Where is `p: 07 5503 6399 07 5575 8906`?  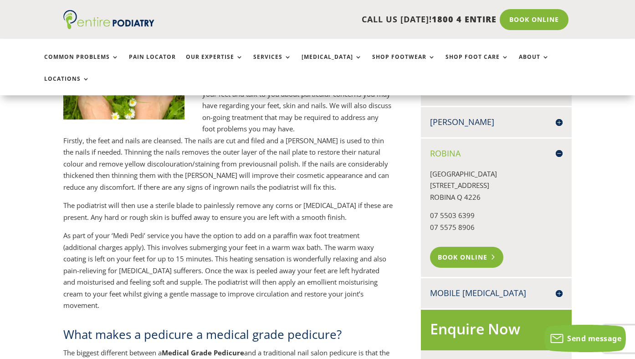
p: 07 5503 6399 07 5575 8906 is located at coordinates (496, 225).